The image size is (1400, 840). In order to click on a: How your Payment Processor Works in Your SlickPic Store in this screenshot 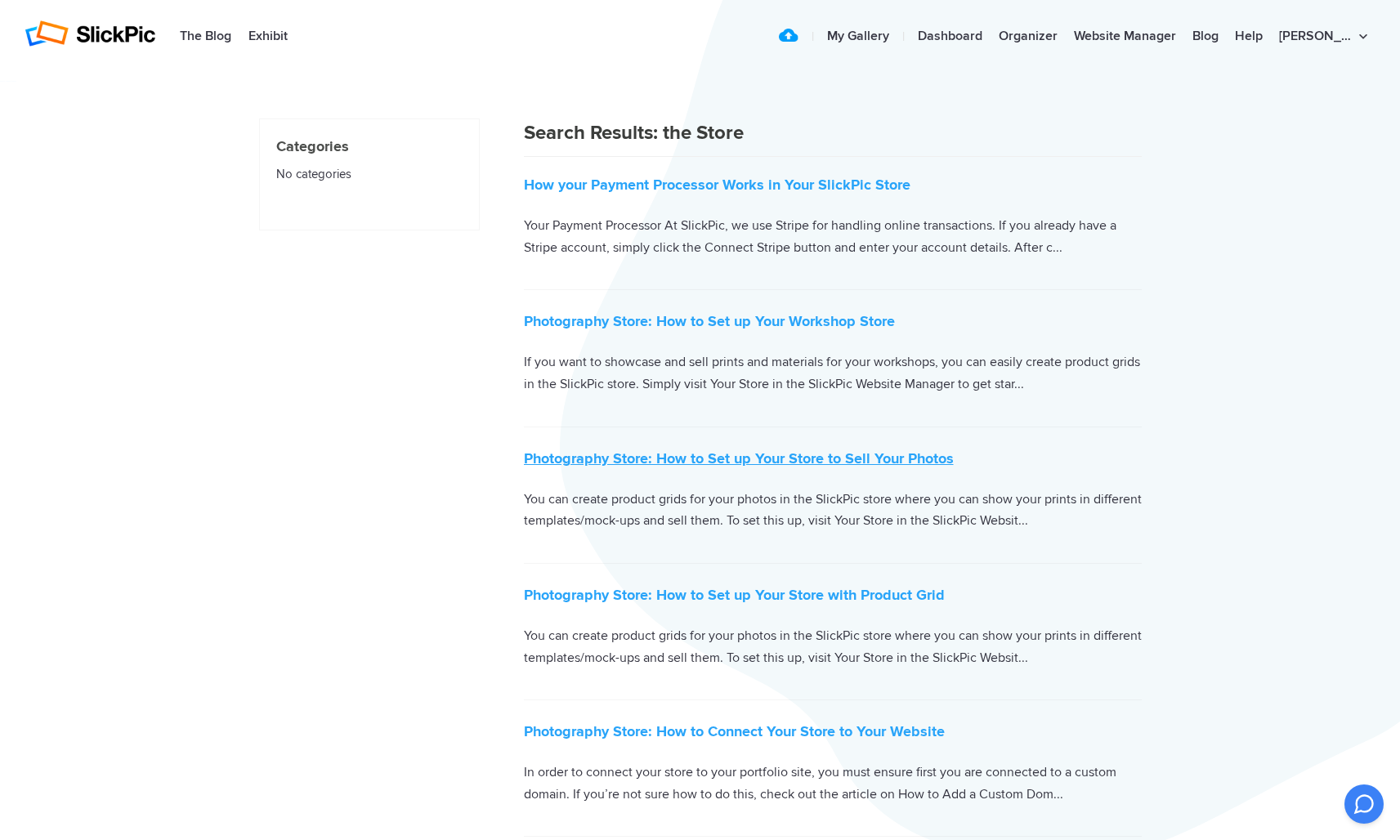, I will do `click(716, 185)`.